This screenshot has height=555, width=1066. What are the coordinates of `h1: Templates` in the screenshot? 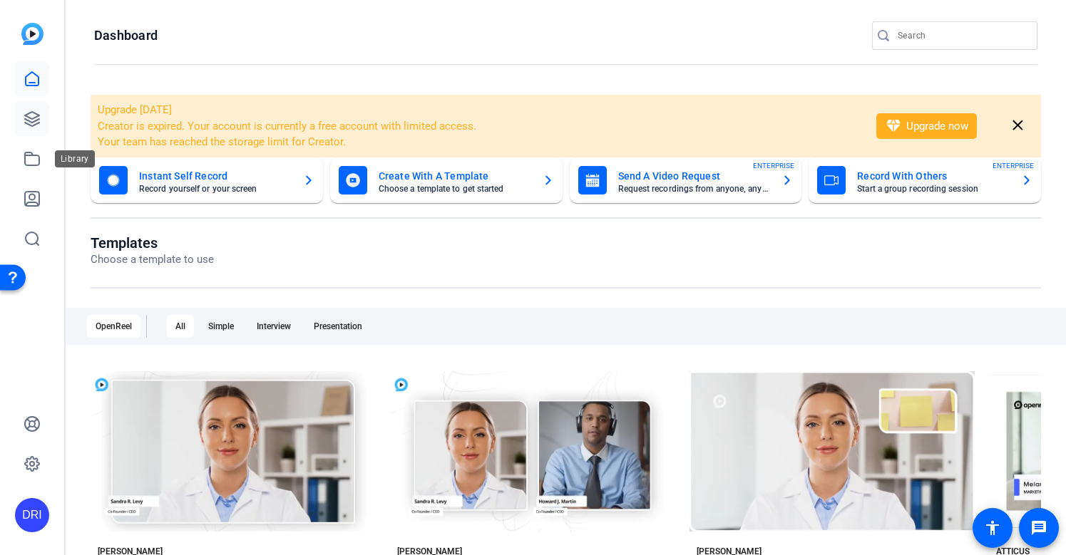 It's located at (152, 243).